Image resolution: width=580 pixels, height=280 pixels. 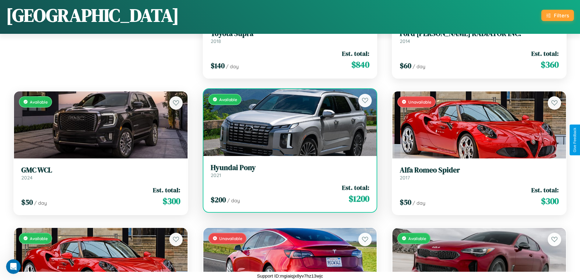 What do you see at coordinates (218, 65) in the screenshot?
I see `span: $ 140` at bounding box center [218, 65].